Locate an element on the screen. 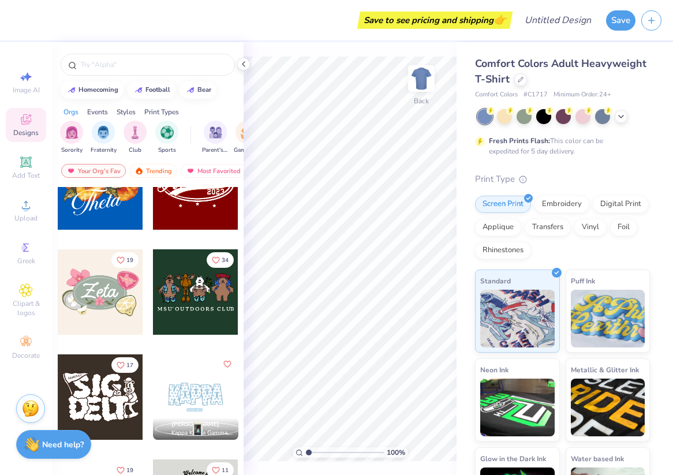  span: Upload is located at coordinates (26, 218).